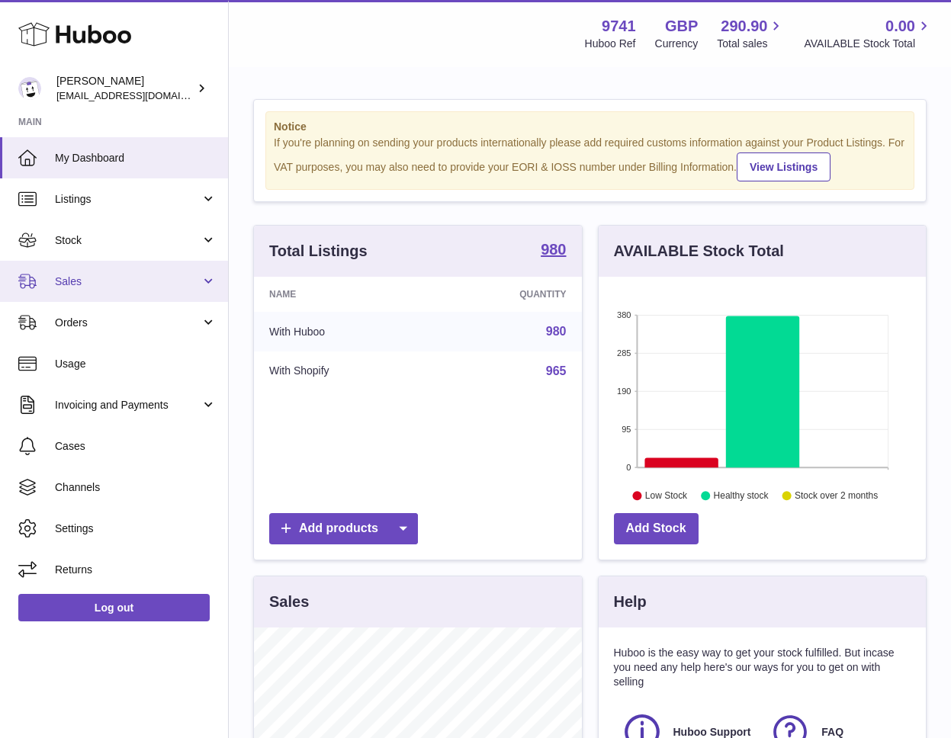  Describe the element at coordinates (624, 353) in the screenshot. I see `text: 285` at that location.